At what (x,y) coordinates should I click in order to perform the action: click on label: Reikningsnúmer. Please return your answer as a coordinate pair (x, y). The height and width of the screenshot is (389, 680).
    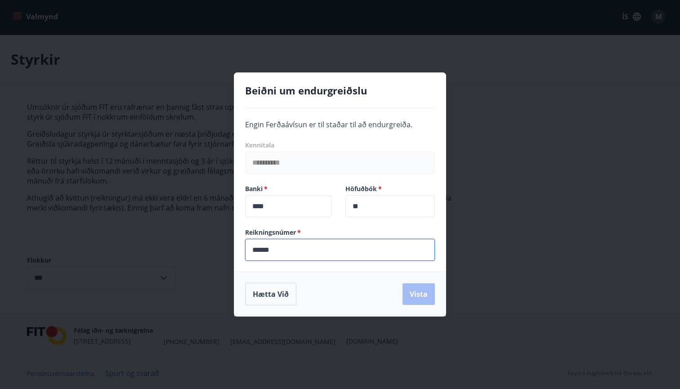
    Looking at the image, I should click on (340, 232).